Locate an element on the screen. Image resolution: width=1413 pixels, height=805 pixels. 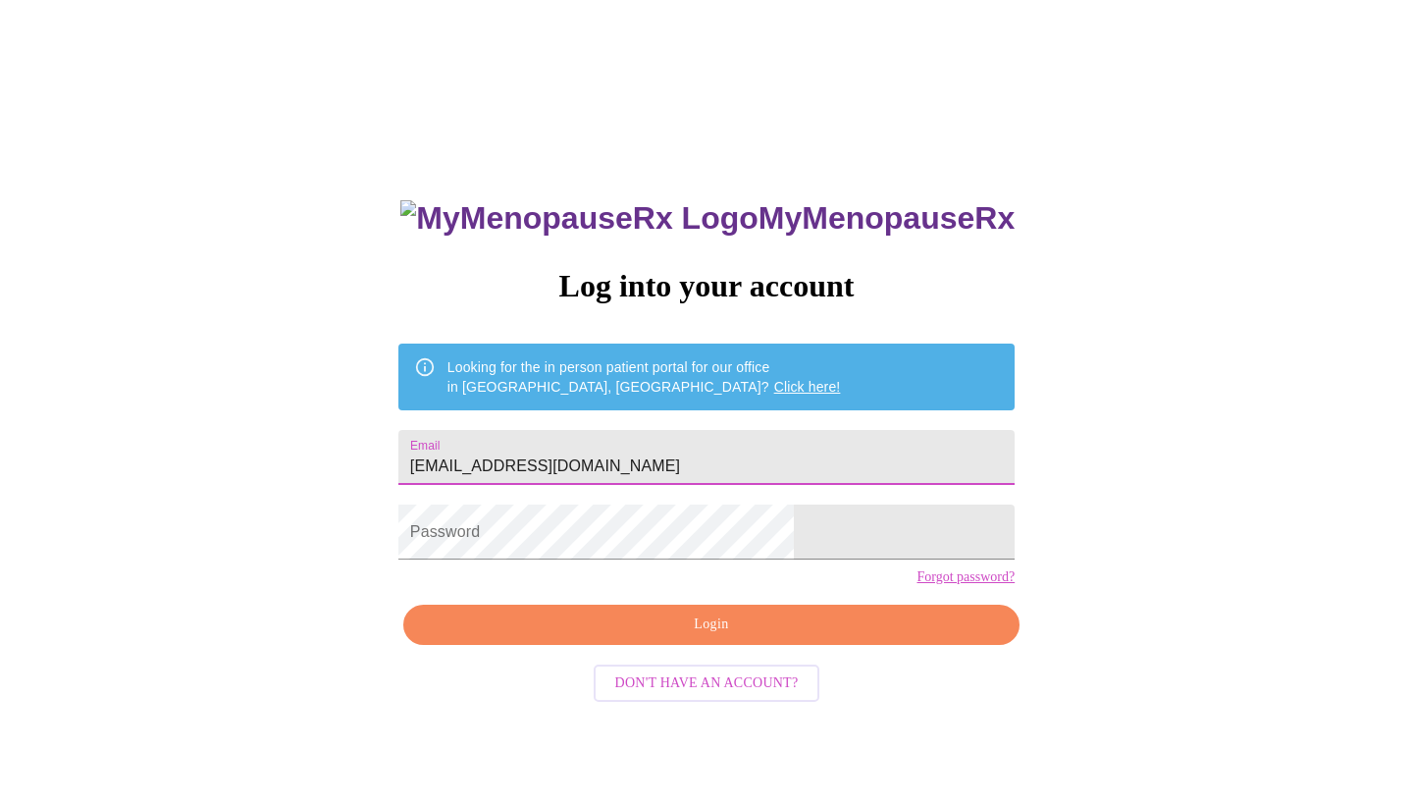
h3: MyMenopauseRx is located at coordinates (708, 218).